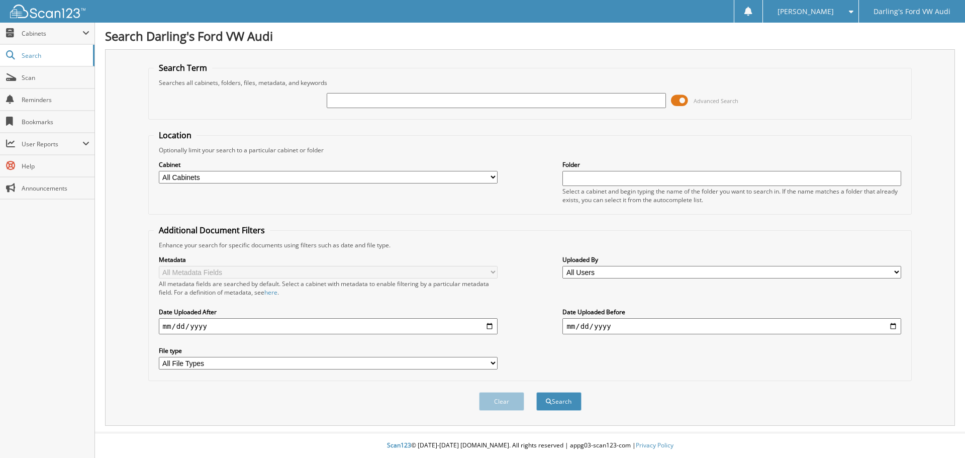 The image size is (965, 458). Describe the element at coordinates (399, 445) in the screenshot. I see `span: Scan123` at that location.